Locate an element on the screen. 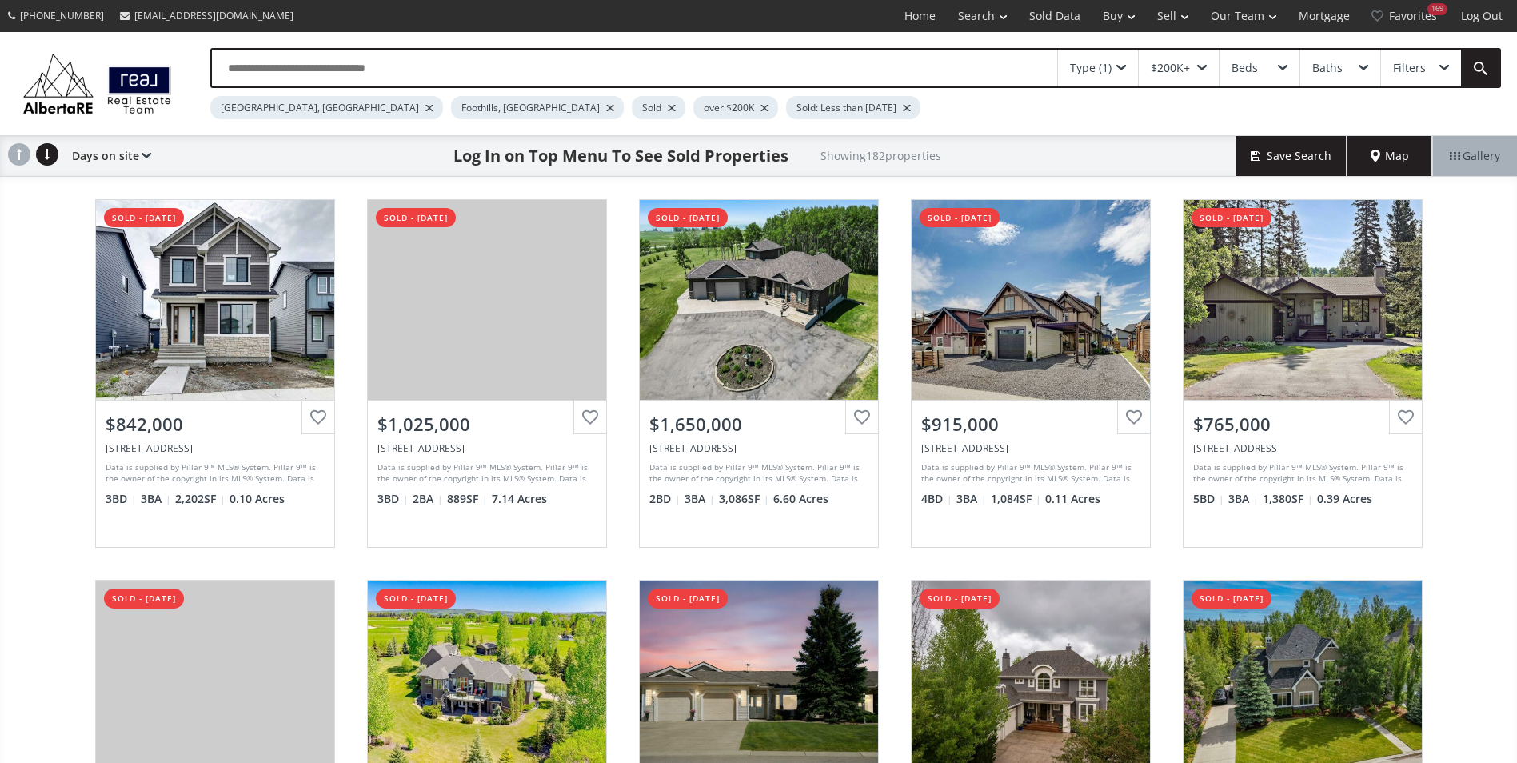 The height and width of the screenshot is (763, 1517). div: Filters is located at coordinates (1409, 68).